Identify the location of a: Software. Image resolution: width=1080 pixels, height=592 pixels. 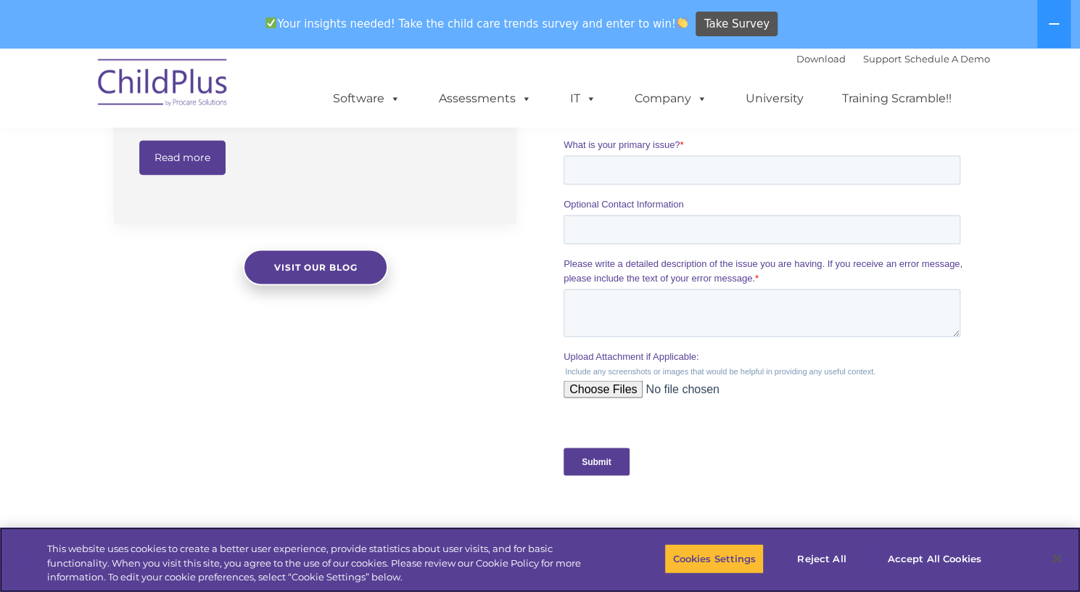
(366, 99).